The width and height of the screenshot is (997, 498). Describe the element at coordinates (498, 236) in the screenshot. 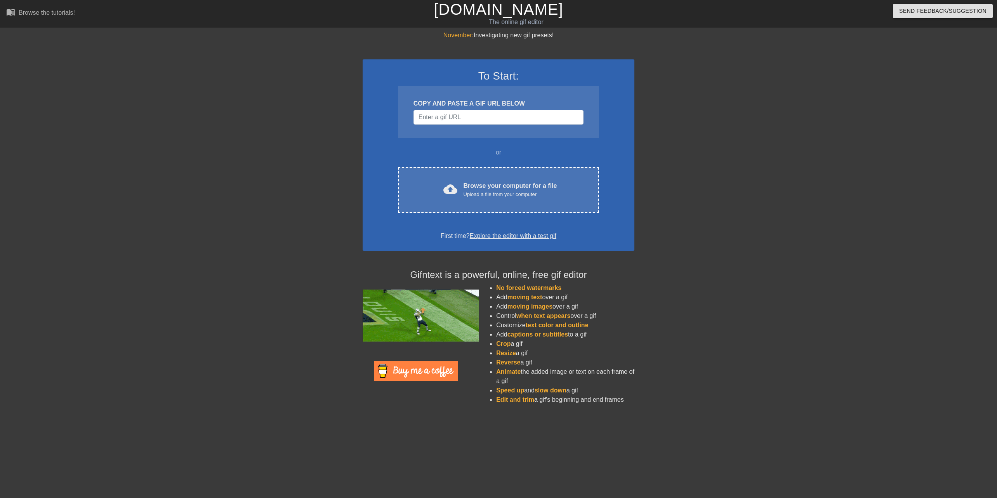

I see `div: First time?` at that location.